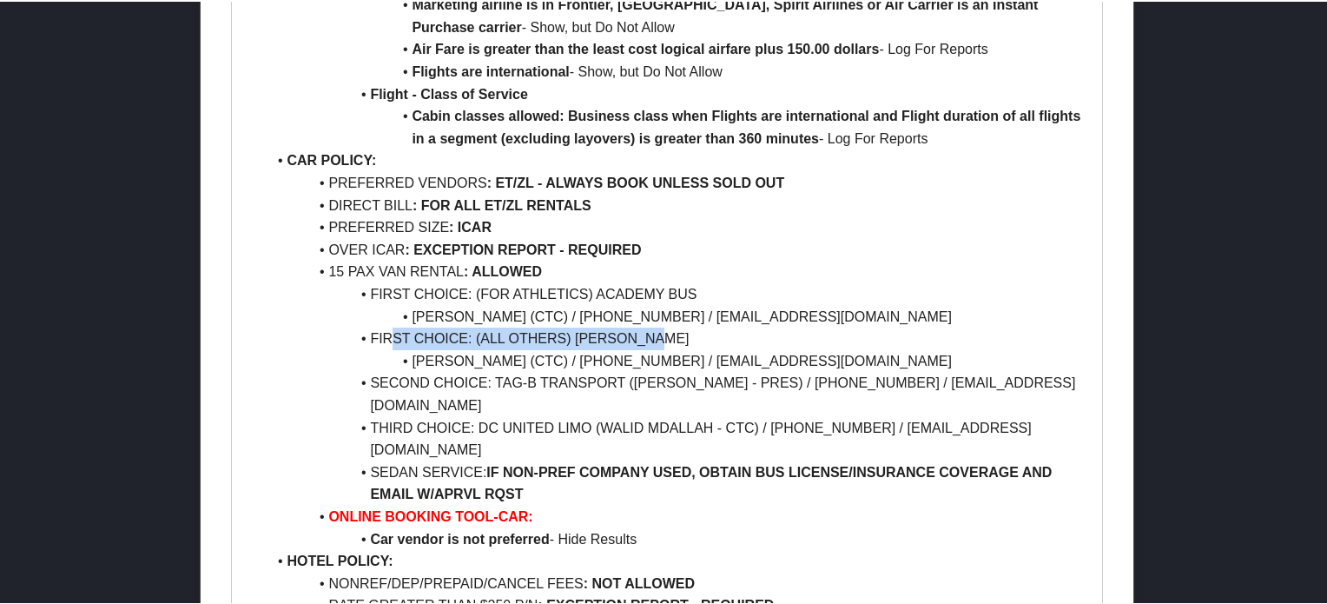 This screenshot has width=1327, height=604. What do you see at coordinates (677, 226) in the screenshot?
I see `li: PREFERRED SIZE` at bounding box center [677, 226].